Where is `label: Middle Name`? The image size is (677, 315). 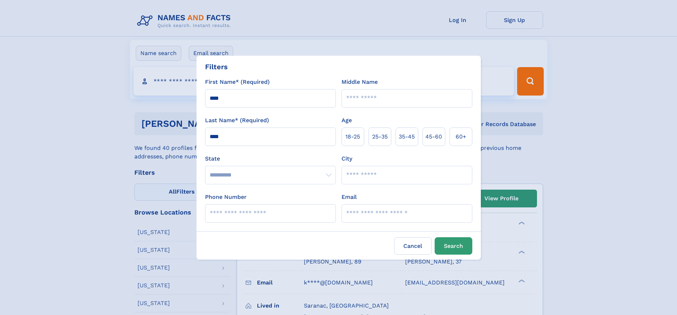 label: Middle Name is located at coordinates (360, 82).